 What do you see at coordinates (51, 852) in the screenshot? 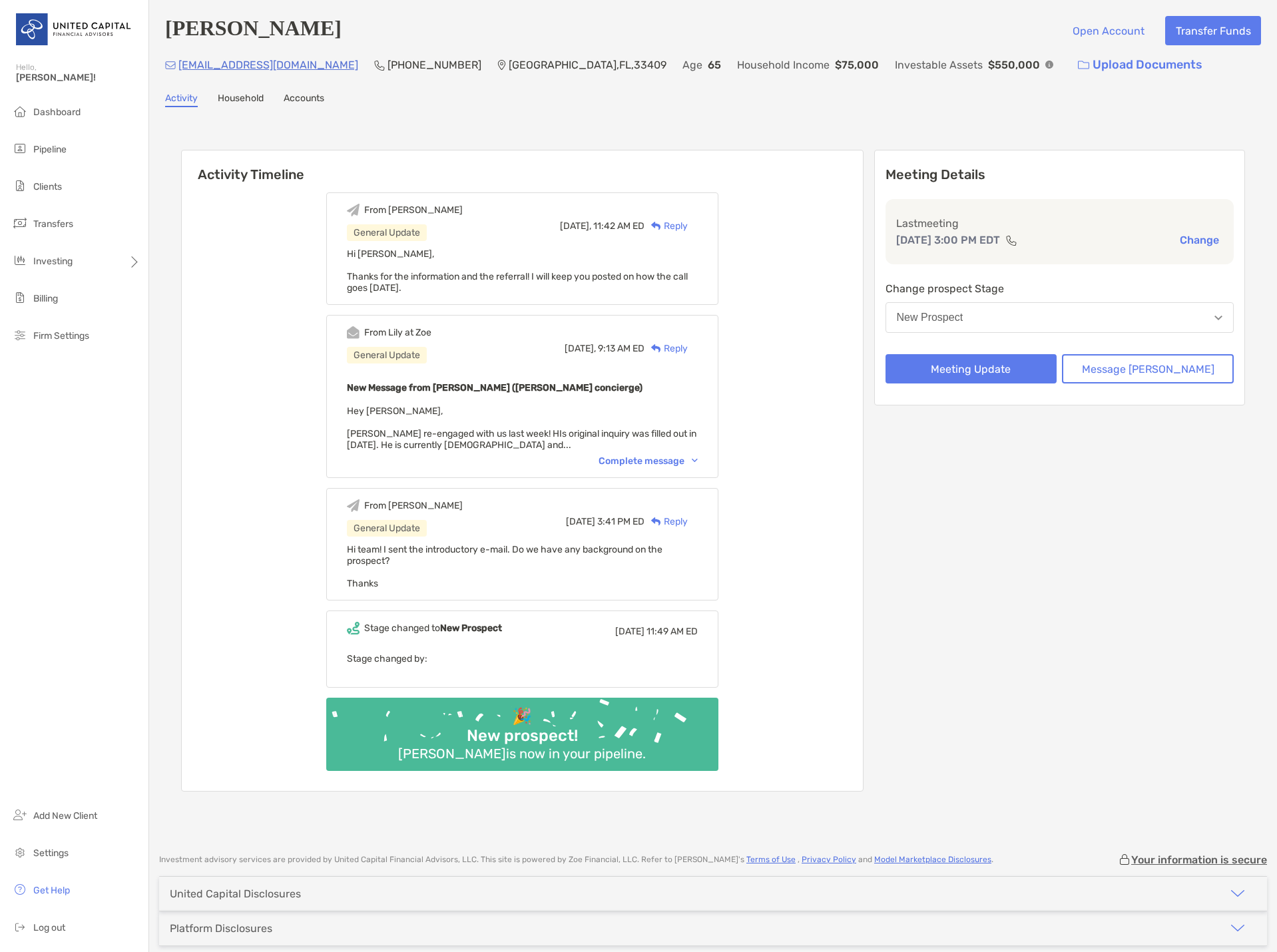
I see `span: Settings` at bounding box center [51, 852].